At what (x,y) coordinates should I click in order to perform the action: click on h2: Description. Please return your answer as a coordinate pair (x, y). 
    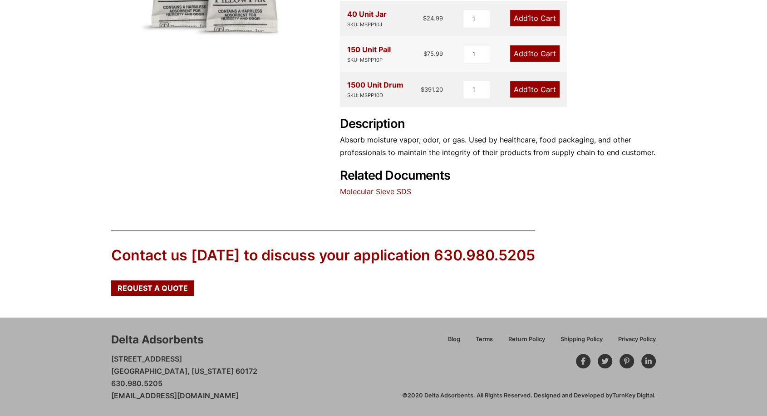
    Looking at the image, I should click on (498, 124).